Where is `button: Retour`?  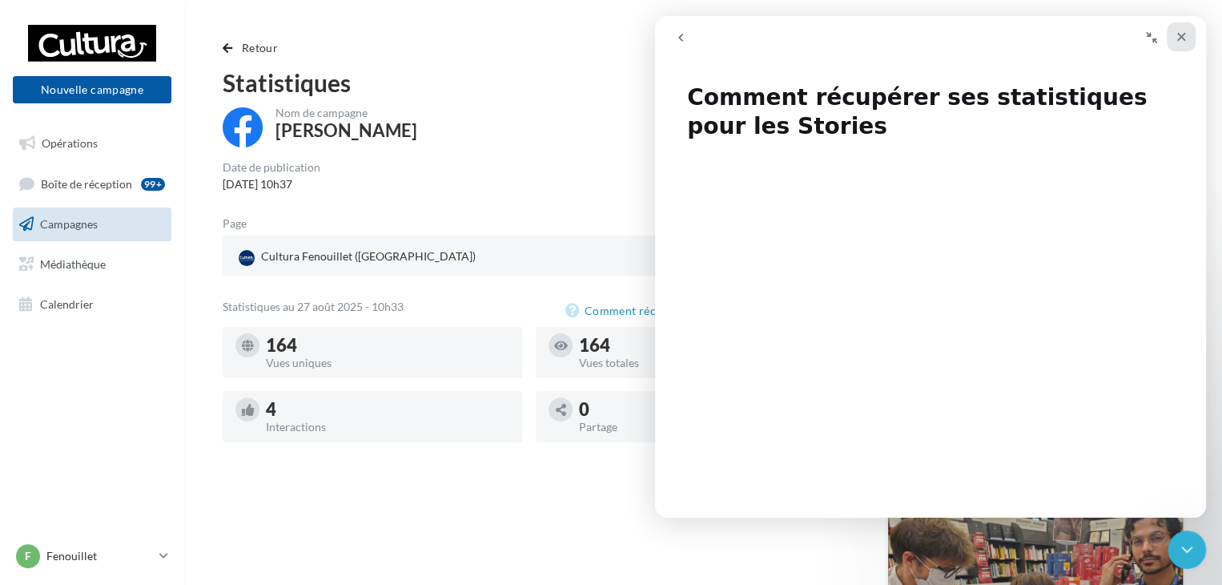
button: Retour is located at coordinates (253, 48).